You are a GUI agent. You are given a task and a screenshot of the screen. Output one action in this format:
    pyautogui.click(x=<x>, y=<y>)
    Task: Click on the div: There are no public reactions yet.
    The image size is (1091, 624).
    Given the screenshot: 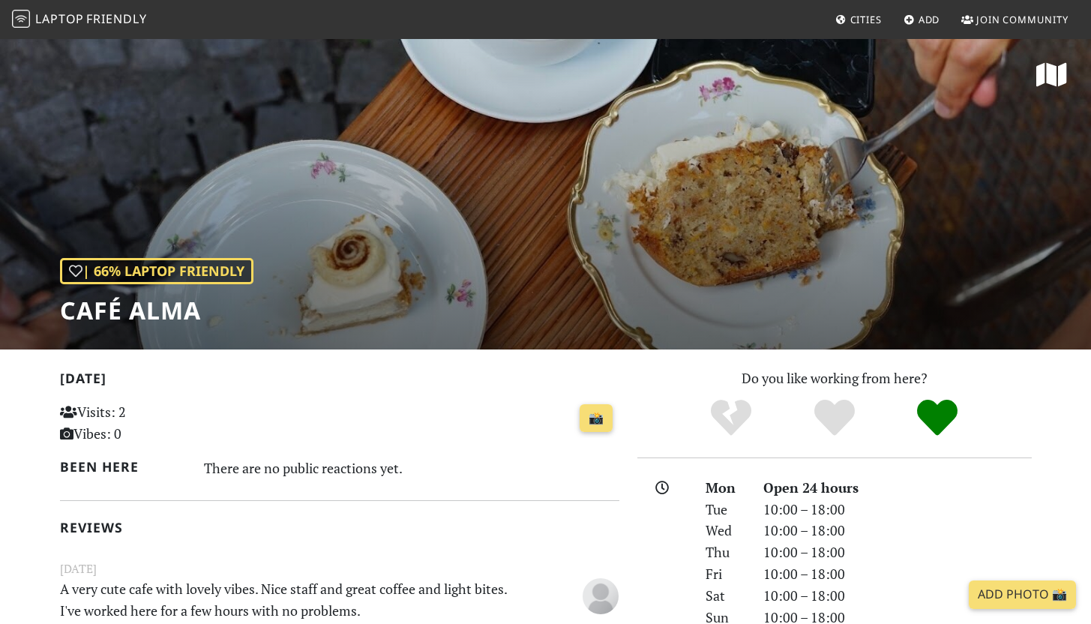 What is the action you would take?
    pyautogui.click(x=412, y=468)
    